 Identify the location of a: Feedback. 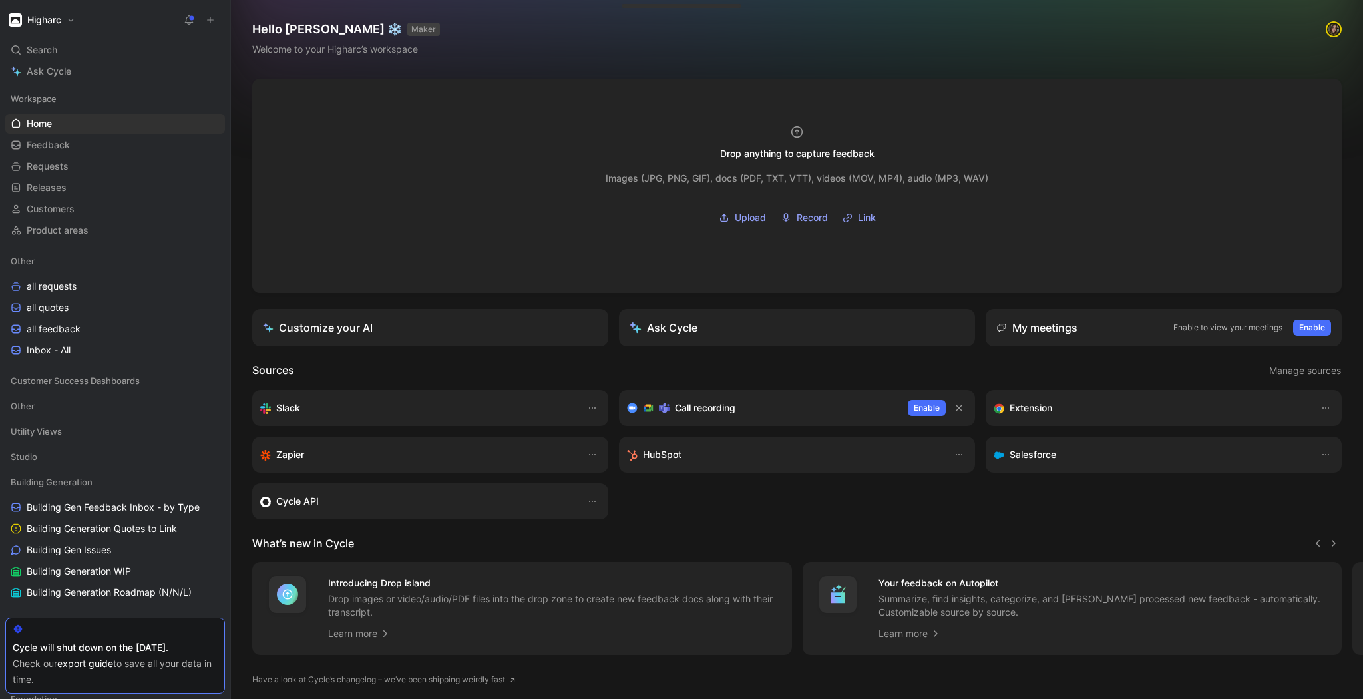
(115, 145).